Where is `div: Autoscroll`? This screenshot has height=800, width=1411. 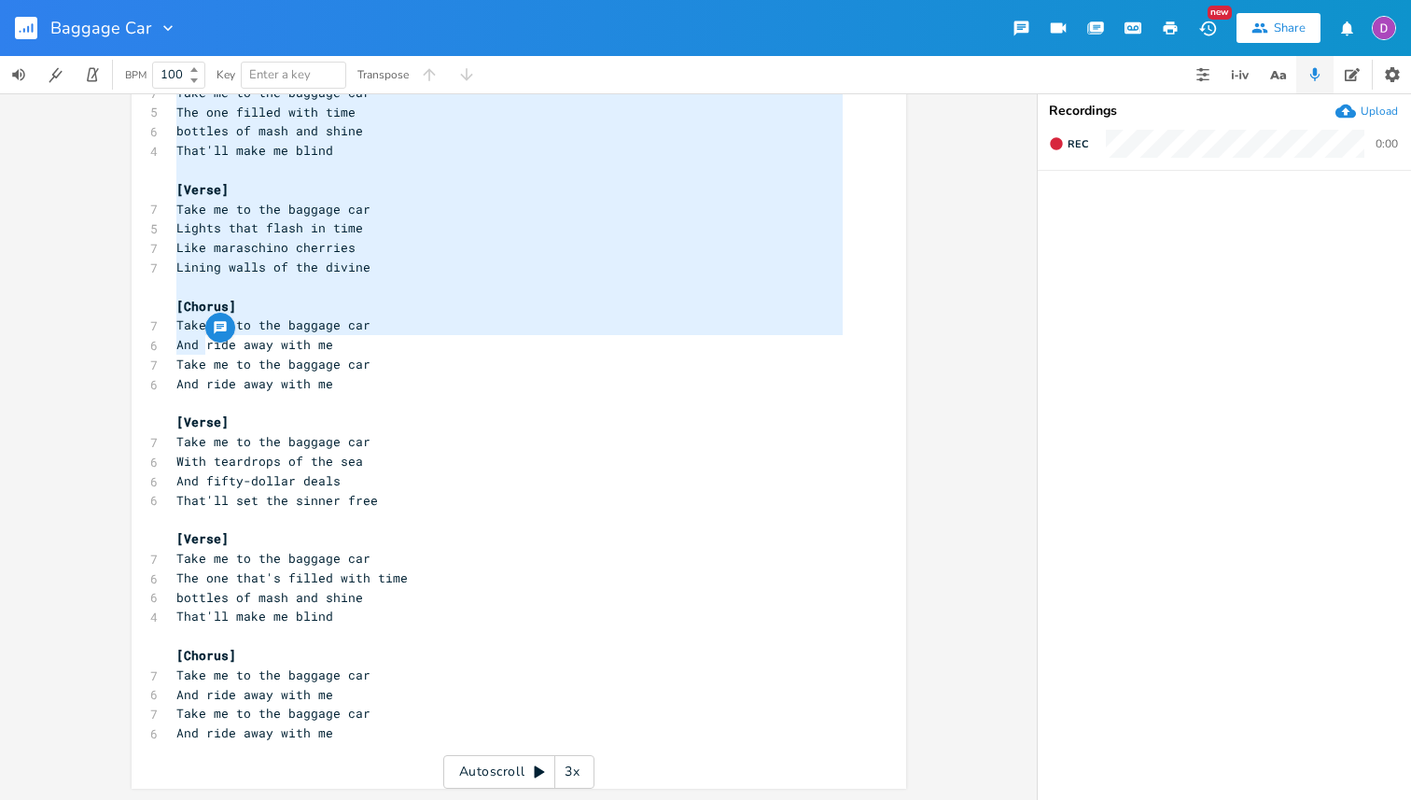
div: Autoscroll is located at coordinates (519, 772).